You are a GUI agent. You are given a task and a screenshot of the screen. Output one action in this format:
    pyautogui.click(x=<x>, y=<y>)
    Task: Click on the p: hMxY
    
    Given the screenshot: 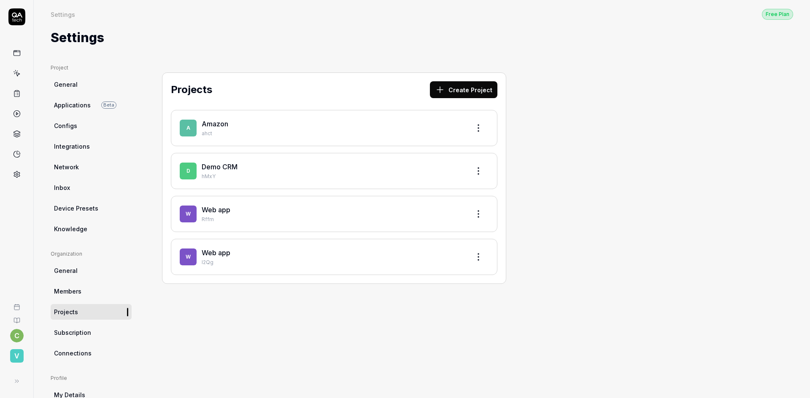 What is the action you would take?
    pyautogui.click(x=332, y=177)
    